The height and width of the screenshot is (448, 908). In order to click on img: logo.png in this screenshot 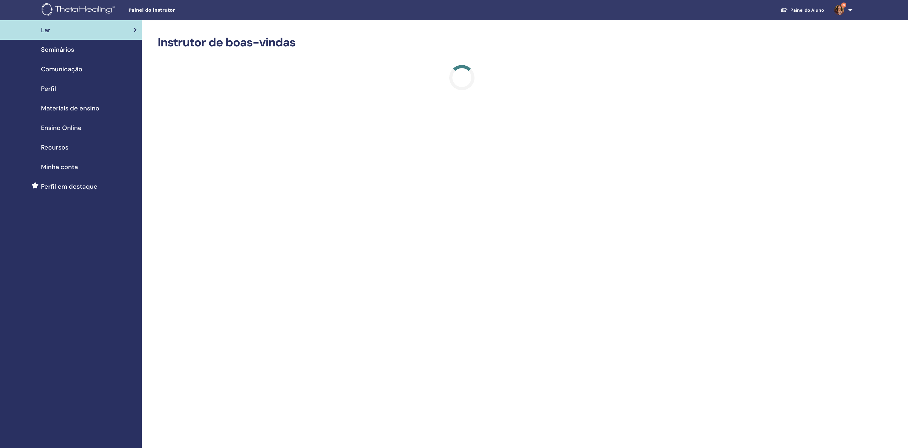, I will do `click(79, 10)`.